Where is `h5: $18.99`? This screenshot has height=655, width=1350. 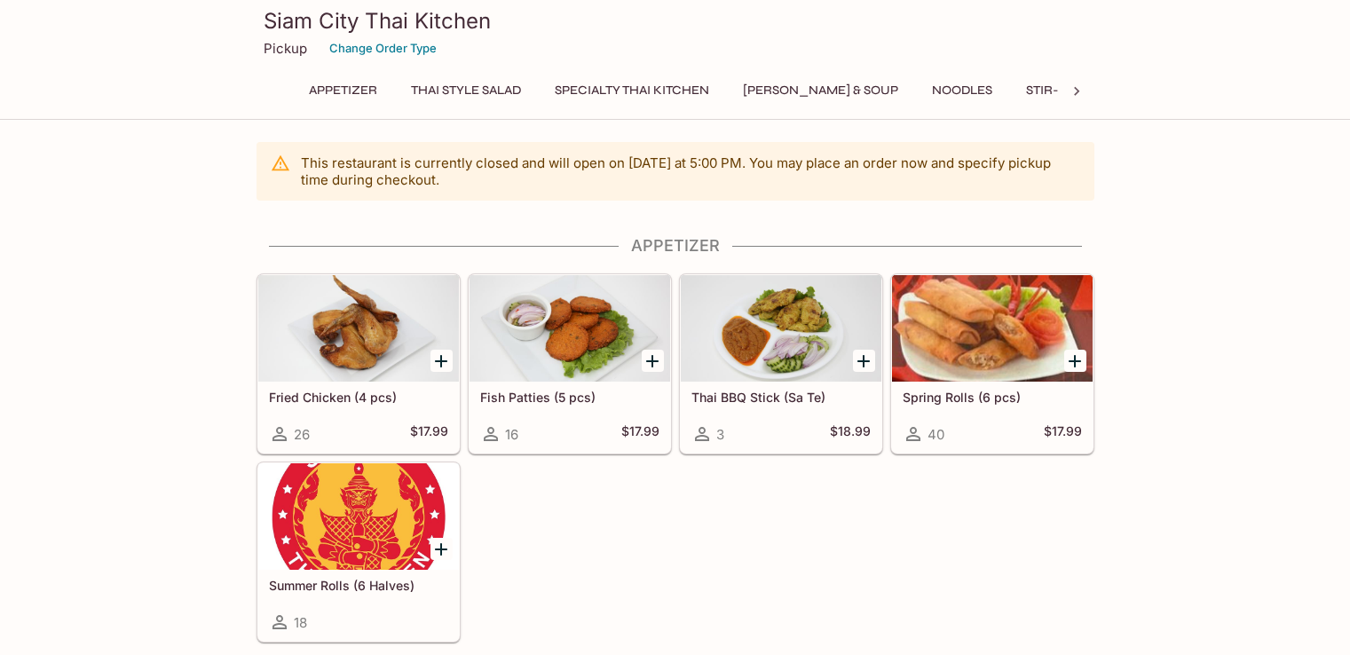
h5: $18.99 is located at coordinates (850, 434).